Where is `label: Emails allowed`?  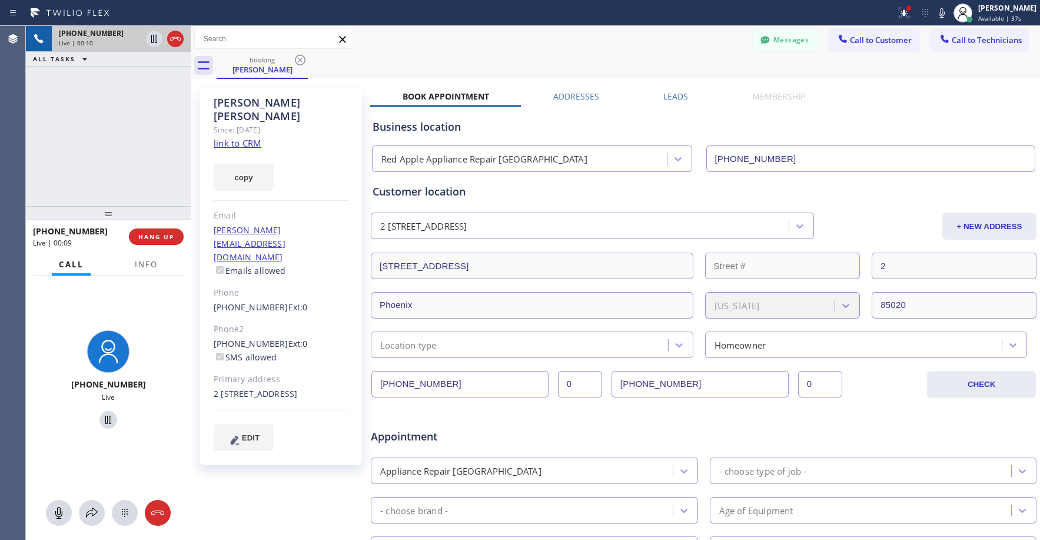 label: Emails allowed is located at coordinates (250, 270).